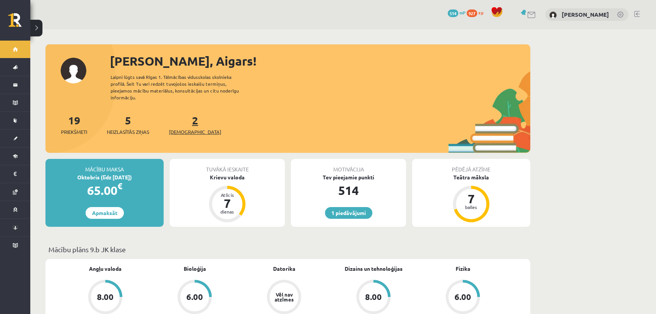 The image size is (656, 314). Describe the element at coordinates (471, 166) in the screenshot. I see `div: Pēdējā atzīme` at that location.